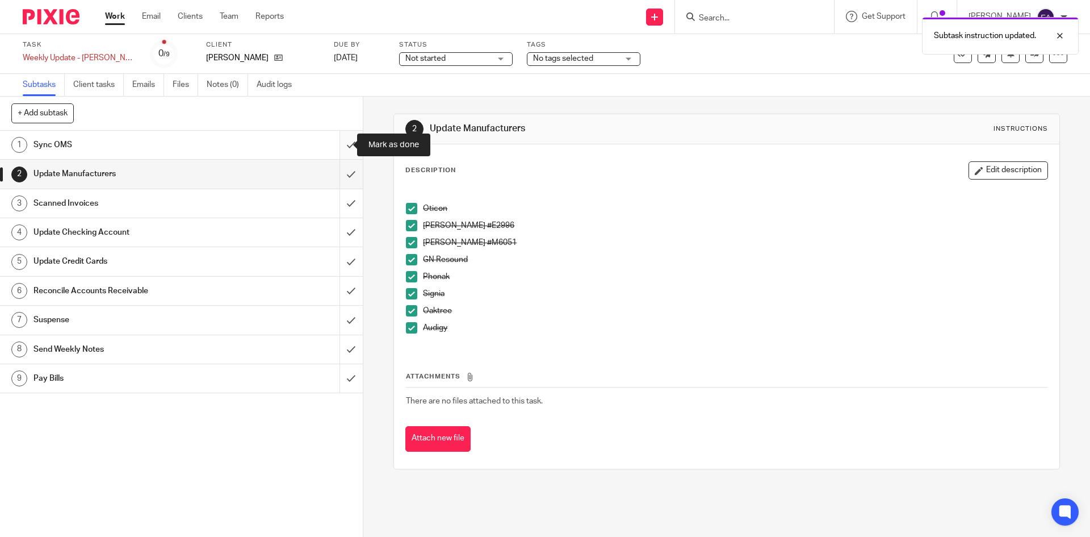 This screenshot has height=537, width=1090. What do you see at coordinates (79, 58) in the screenshot?
I see `div: Weekly Update - Johnston` at bounding box center [79, 58].